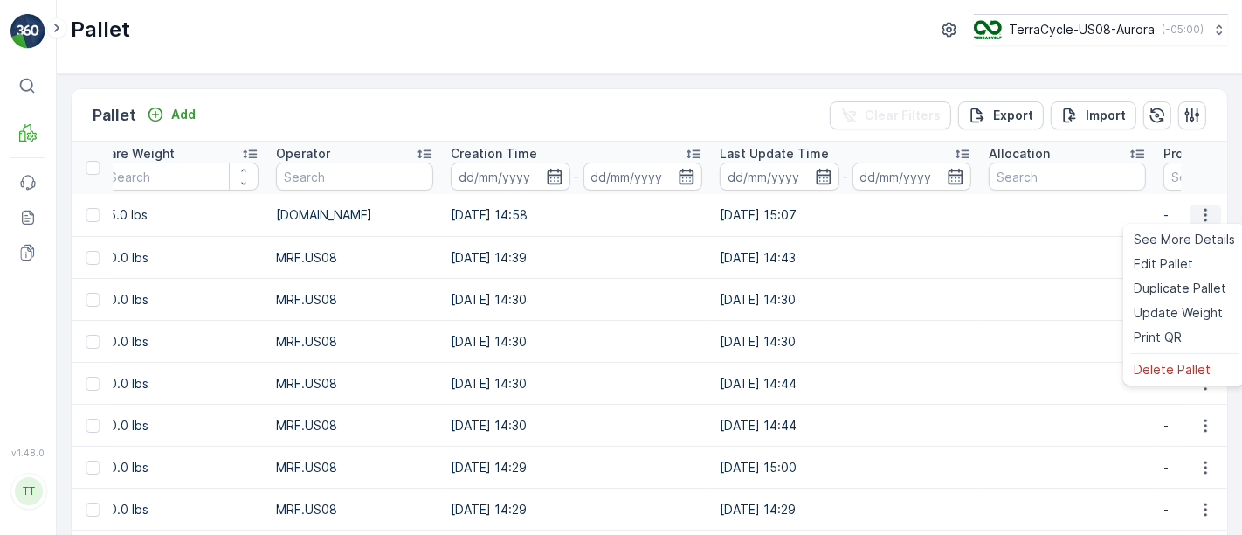 The image size is (1242, 535). Describe the element at coordinates (303, 154) in the screenshot. I see `p: Operator` at that location.